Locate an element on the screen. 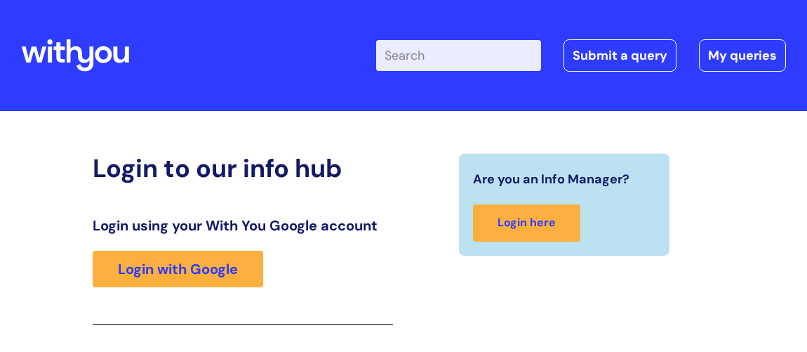 The height and width of the screenshot is (352, 807). input: Search is located at coordinates (458, 55).